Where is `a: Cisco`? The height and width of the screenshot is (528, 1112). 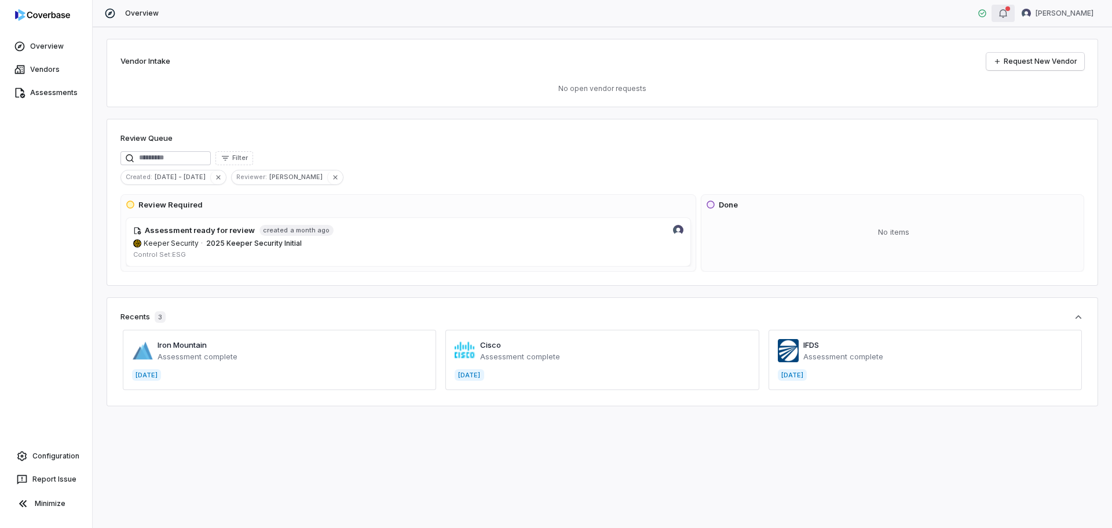 a: Cisco is located at coordinates (491, 345).